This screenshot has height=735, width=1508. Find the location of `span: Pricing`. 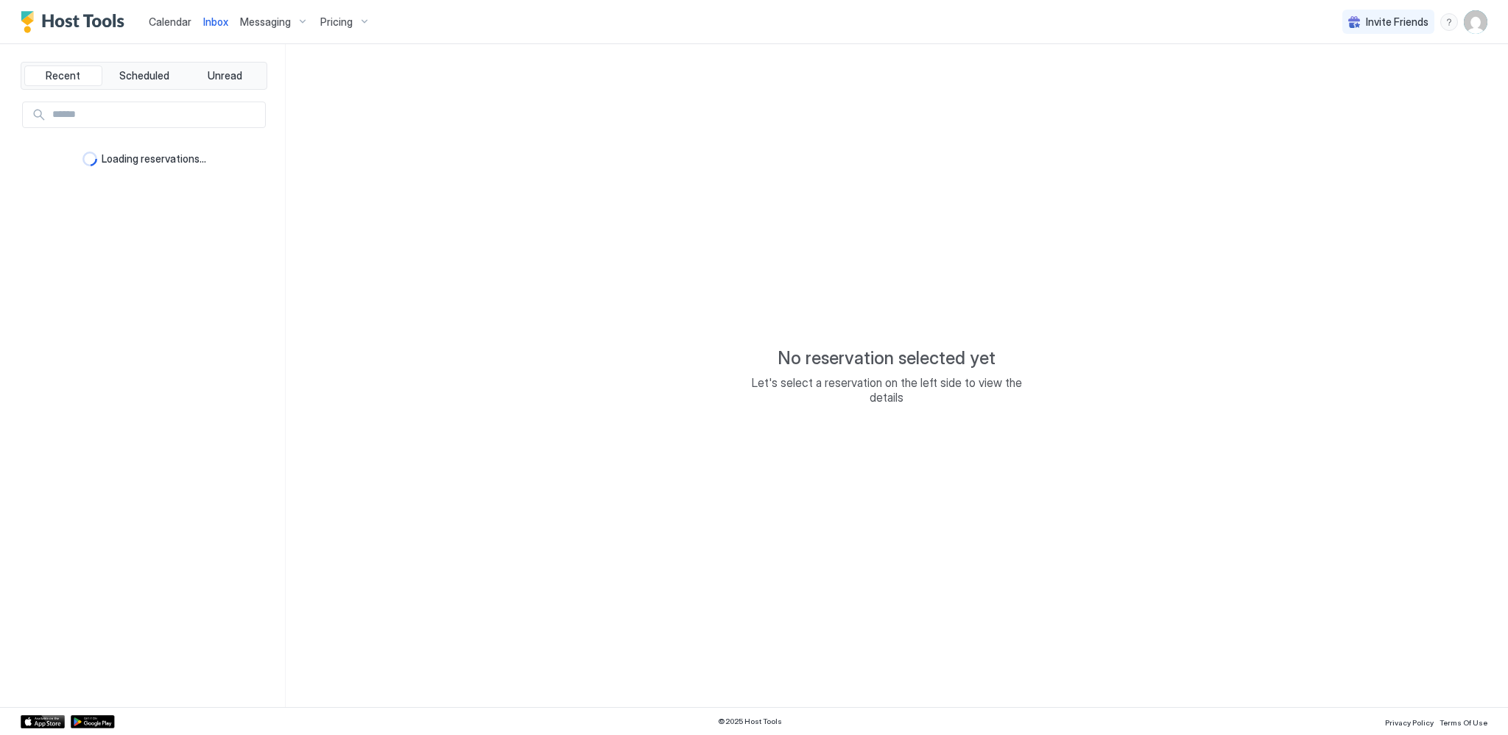

span: Pricing is located at coordinates (336, 22).